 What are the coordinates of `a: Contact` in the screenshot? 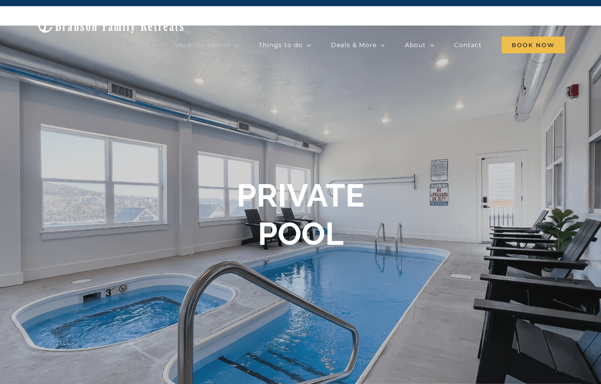 It's located at (468, 45).